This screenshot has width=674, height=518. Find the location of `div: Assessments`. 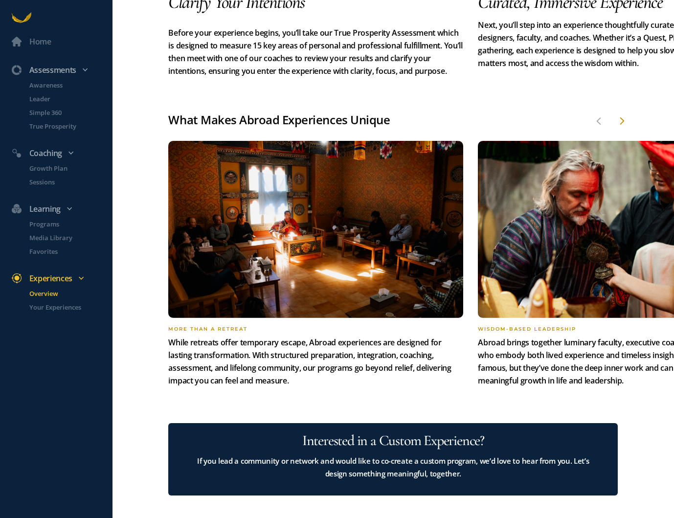

div: Assessments is located at coordinates (61, 70).